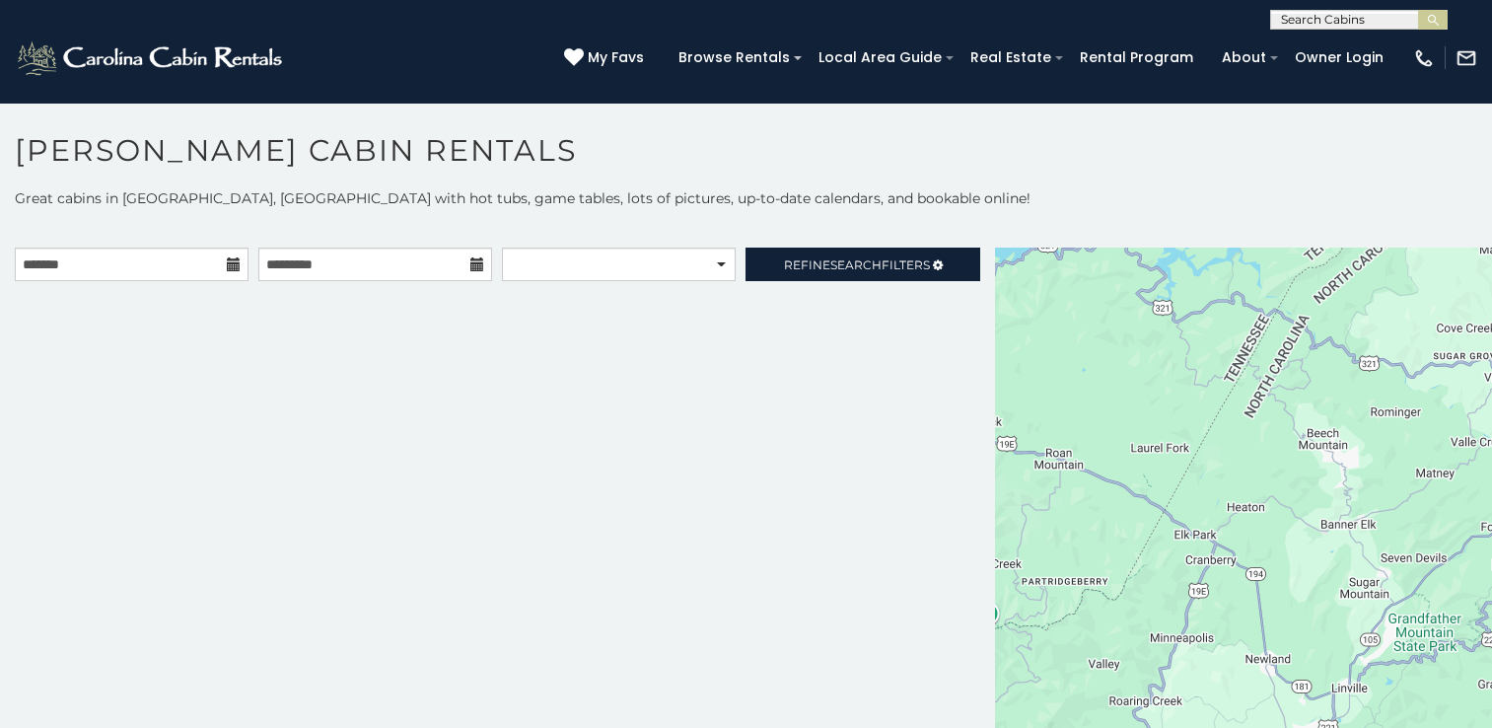 Image resolution: width=1492 pixels, height=728 pixels. What do you see at coordinates (862, 264) in the screenshot?
I see `a: RefineSearchFilters` at bounding box center [862, 264].